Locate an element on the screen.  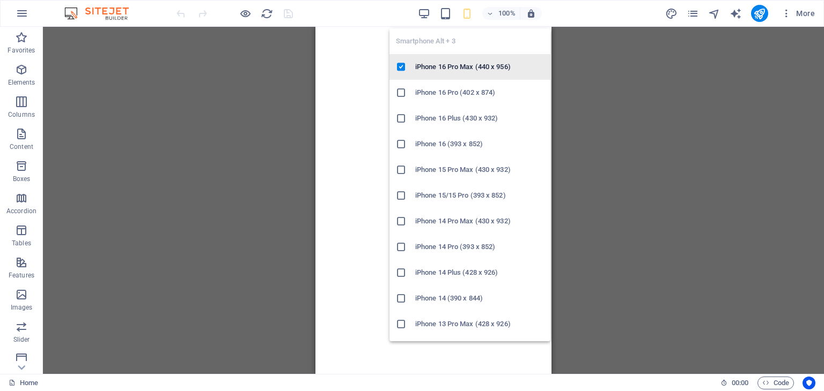
span: More is located at coordinates (797, 13).